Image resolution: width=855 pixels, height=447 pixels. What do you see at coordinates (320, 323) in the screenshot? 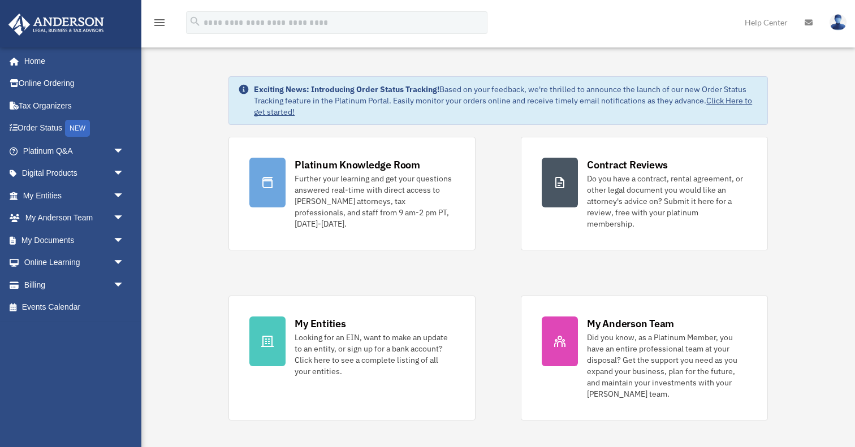
I see `div: My Entities` at bounding box center [320, 323].